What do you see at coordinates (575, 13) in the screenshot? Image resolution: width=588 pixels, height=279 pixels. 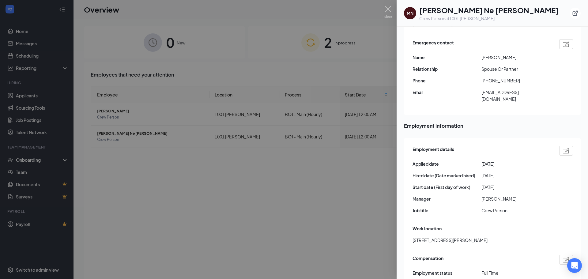 I see `svg: ExternalLink` at bounding box center [575, 13].